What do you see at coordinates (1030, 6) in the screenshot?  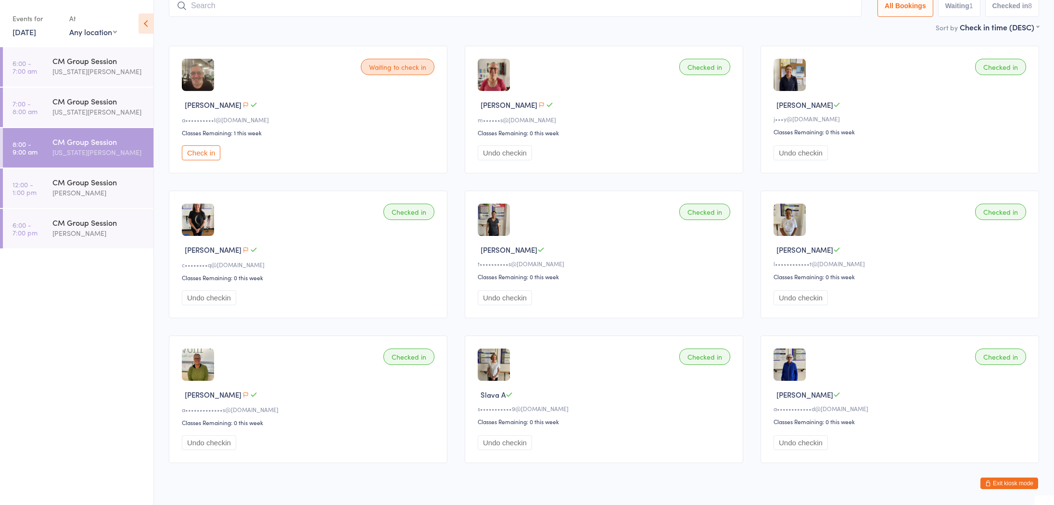 I see `div: 8` at bounding box center [1030, 6].